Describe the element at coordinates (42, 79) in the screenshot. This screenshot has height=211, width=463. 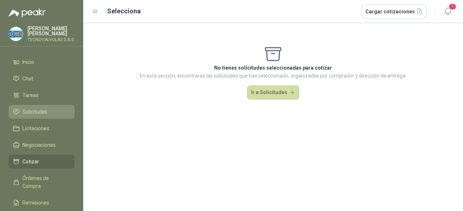
I see `a: Chat` at that location.